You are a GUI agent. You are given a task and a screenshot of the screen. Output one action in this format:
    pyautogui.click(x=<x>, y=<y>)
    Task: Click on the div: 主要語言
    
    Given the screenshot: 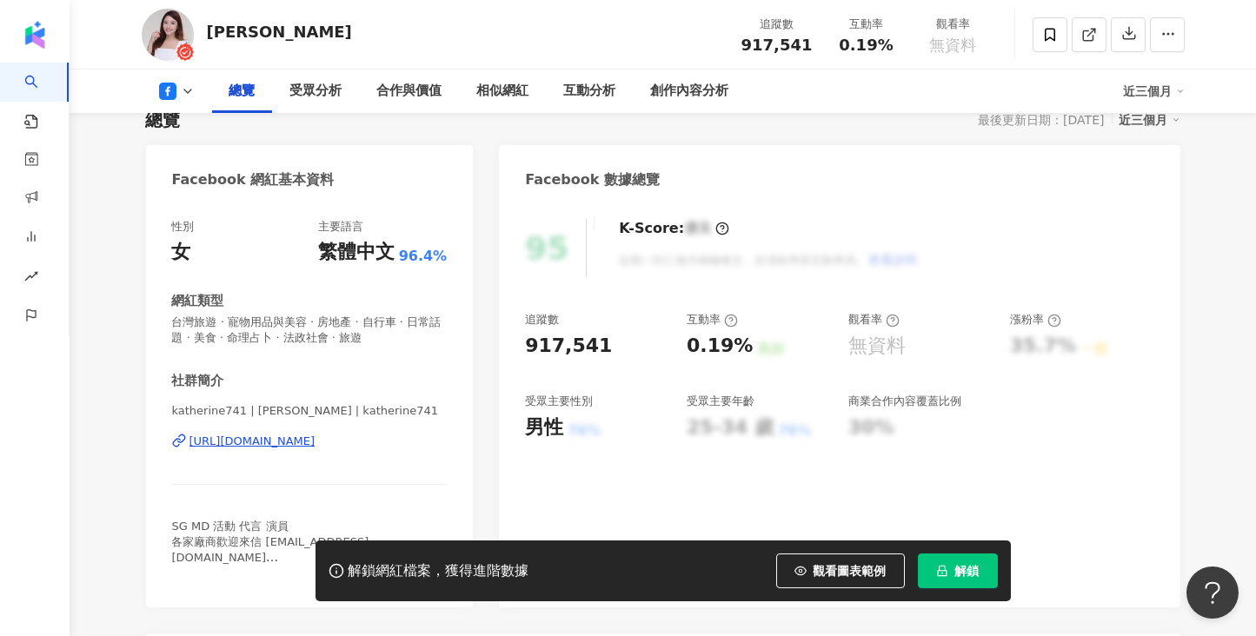 What is the action you would take?
    pyautogui.click(x=341, y=227)
    